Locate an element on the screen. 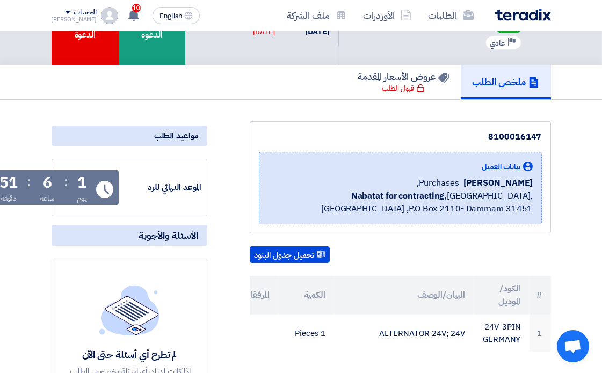  a: الطلبات is located at coordinates (451, 15).